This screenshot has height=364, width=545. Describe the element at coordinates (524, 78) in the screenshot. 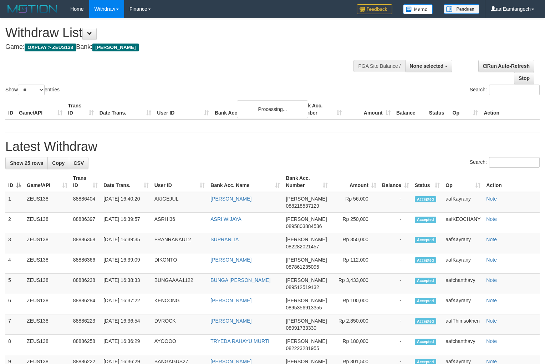

I see `a: Stop` at that location.